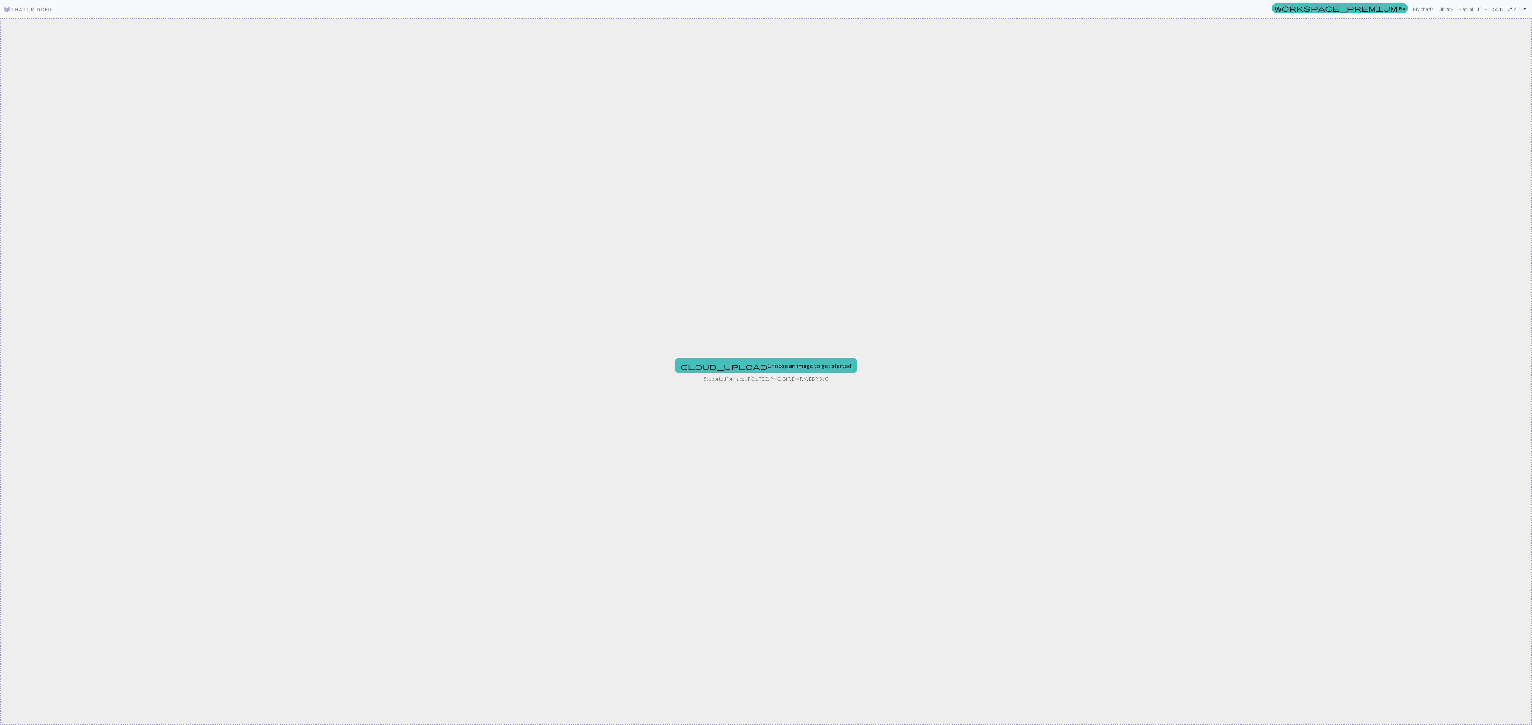 The height and width of the screenshot is (725, 1532). I want to click on a: My charts, so click(1423, 9).